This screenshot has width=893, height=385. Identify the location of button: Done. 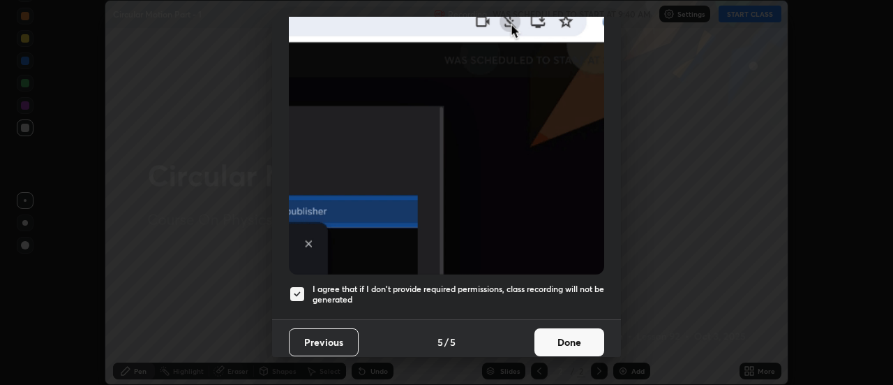
(569, 342).